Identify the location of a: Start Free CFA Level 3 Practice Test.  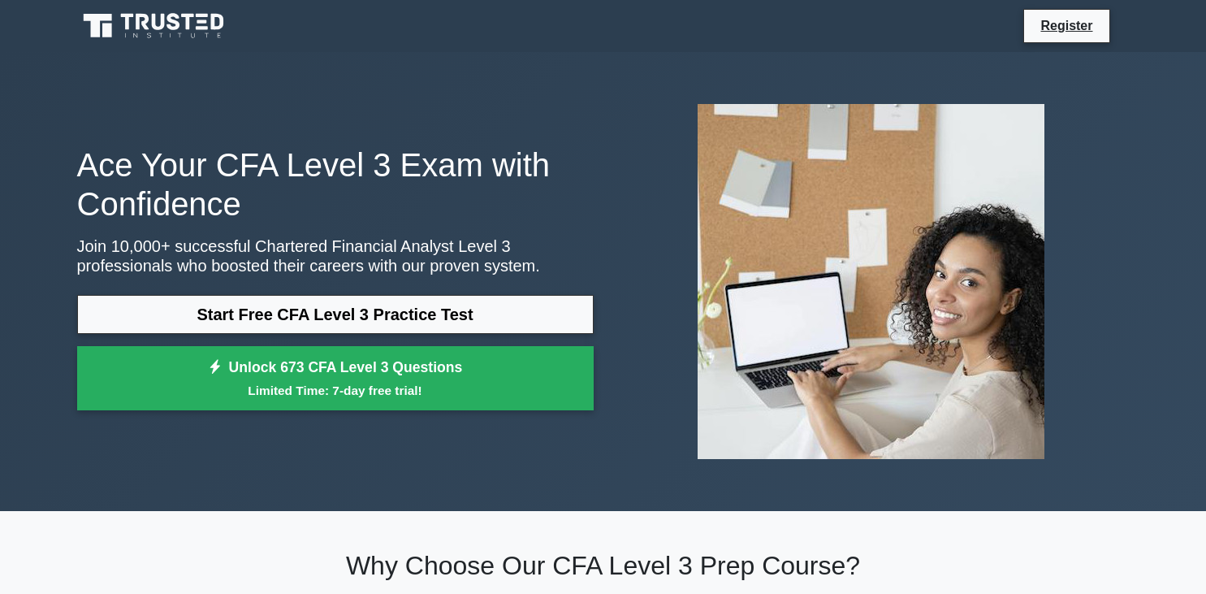
(335, 314).